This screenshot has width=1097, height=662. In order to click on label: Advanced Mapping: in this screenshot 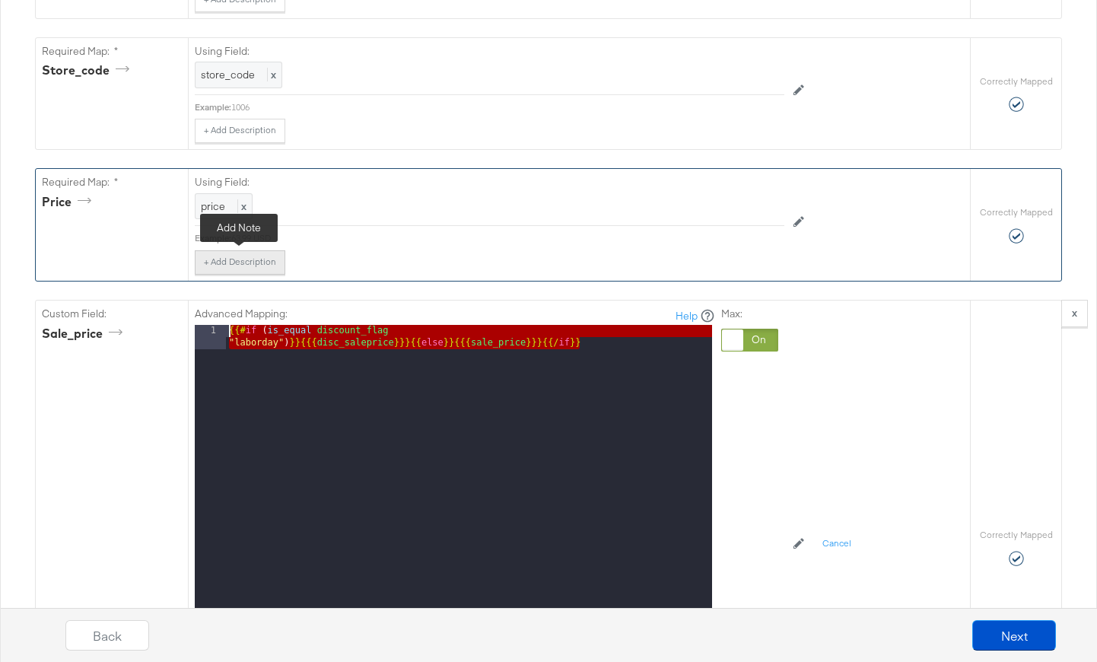, I will do `click(241, 313)`.